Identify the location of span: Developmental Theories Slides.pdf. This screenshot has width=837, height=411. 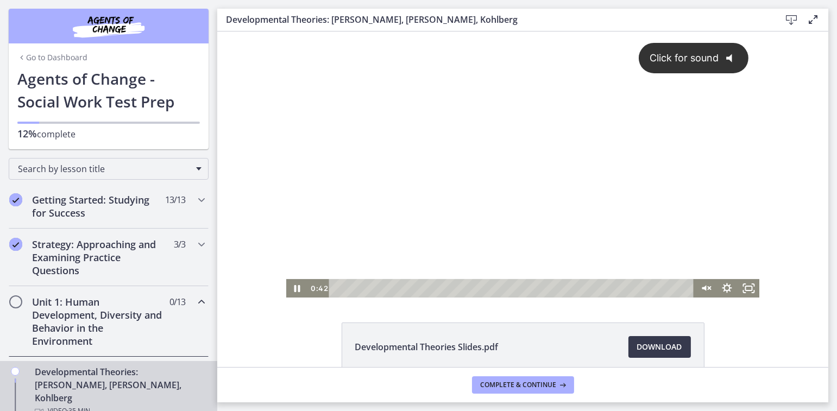
(427, 347).